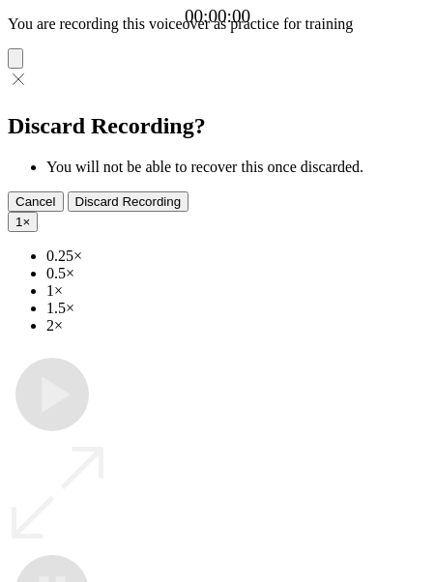  I want to click on a: 00:00:00, so click(218, 16).